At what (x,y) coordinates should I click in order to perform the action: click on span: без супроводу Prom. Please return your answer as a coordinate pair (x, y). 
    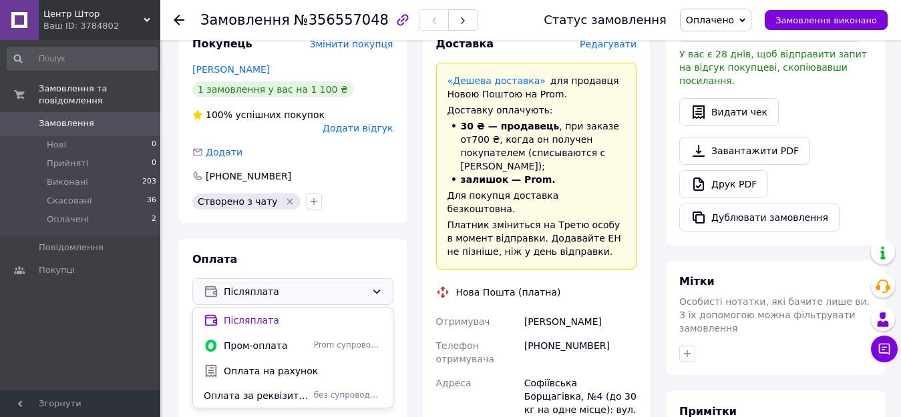
    Looking at the image, I should click on (348, 395).